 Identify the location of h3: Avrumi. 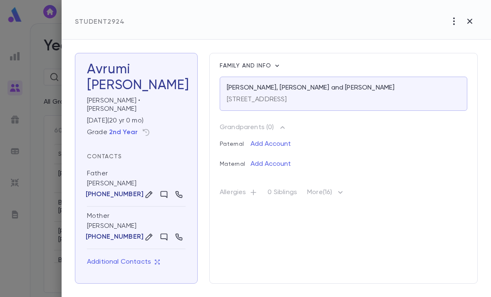
(136, 77).